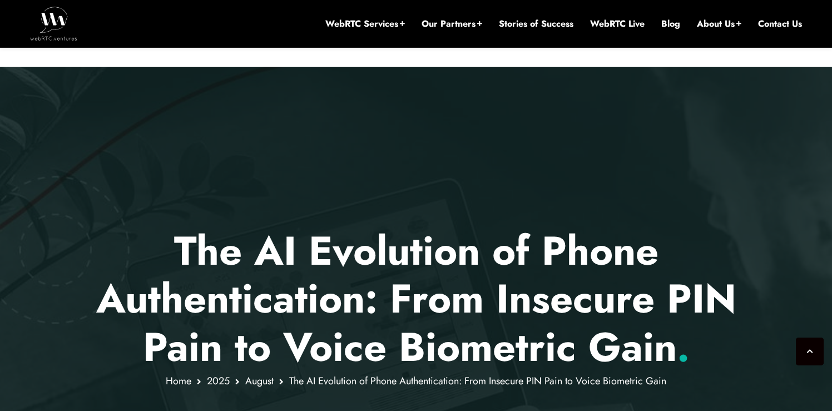 This screenshot has height=411, width=832. Describe the element at coordinates (719, 24) in the screenshot. I see `a: About Us` at that location.